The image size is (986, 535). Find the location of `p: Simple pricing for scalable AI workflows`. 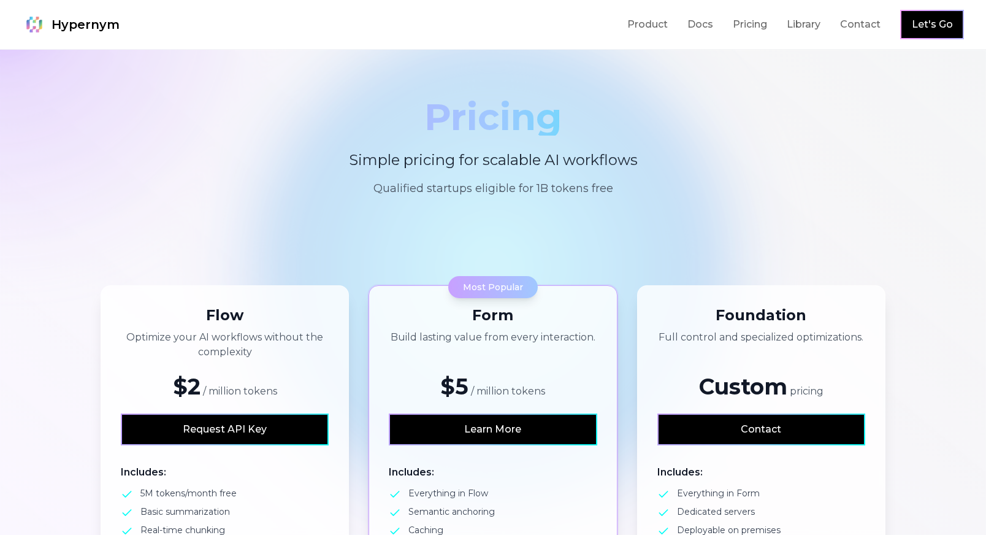

p: Simple pricing for scalable AI workflows is located at coordinates (493, 160).